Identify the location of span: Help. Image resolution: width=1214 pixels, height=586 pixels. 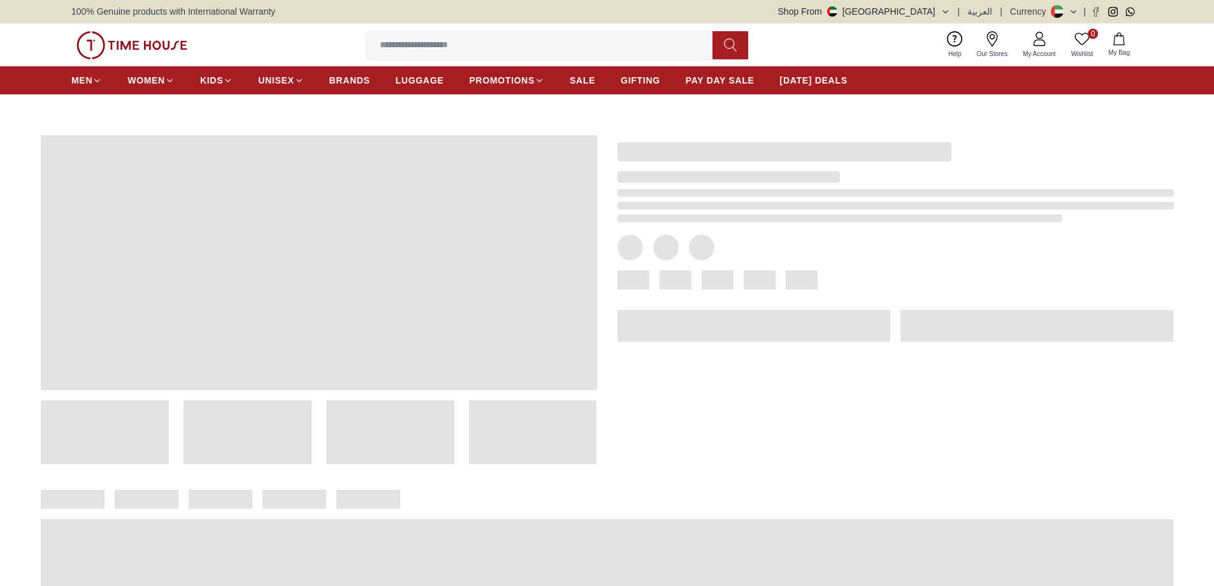
(955, 54).